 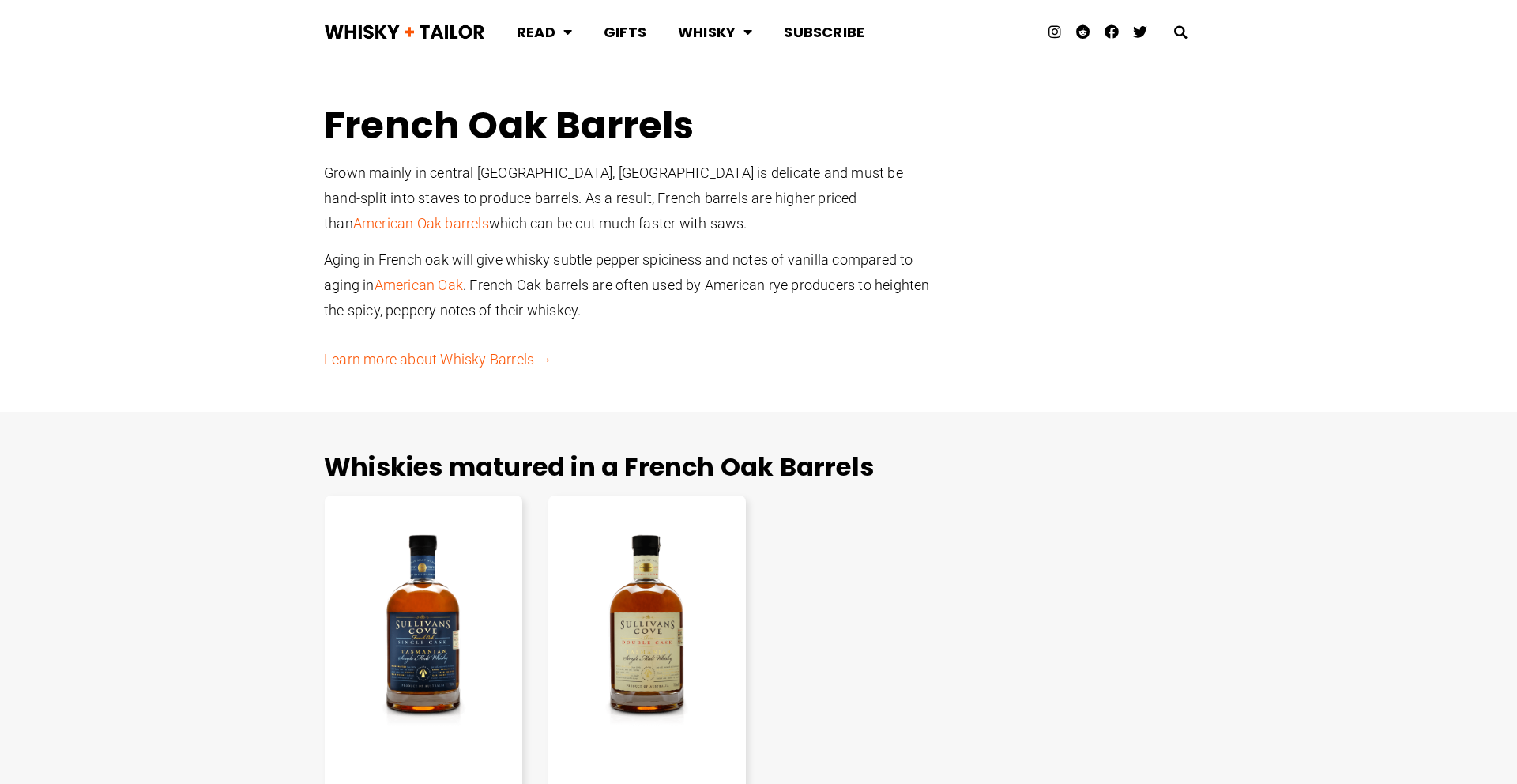 I want to click on a: Gifts, so click(x=625, y=32).